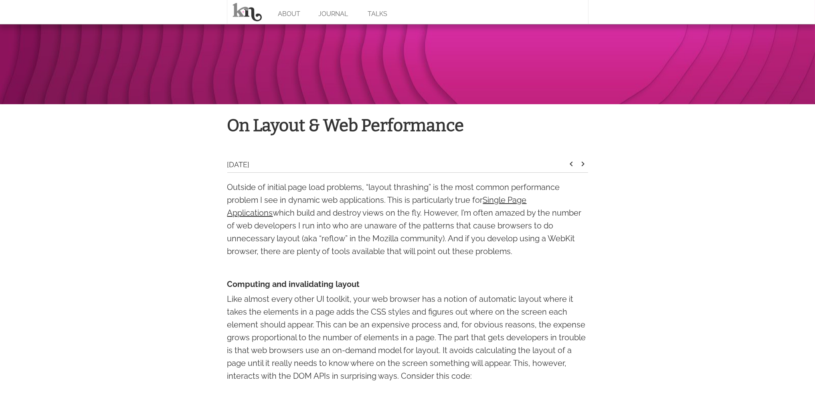 This screenshot has width=815, height=398. I want to click on i: keyboard_arrow_right, so click(584, 164).